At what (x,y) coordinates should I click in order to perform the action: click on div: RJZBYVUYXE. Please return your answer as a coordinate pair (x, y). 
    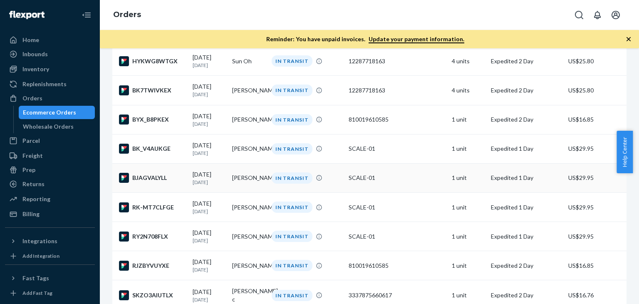
    Looking at the image, I should click on (152, 265).